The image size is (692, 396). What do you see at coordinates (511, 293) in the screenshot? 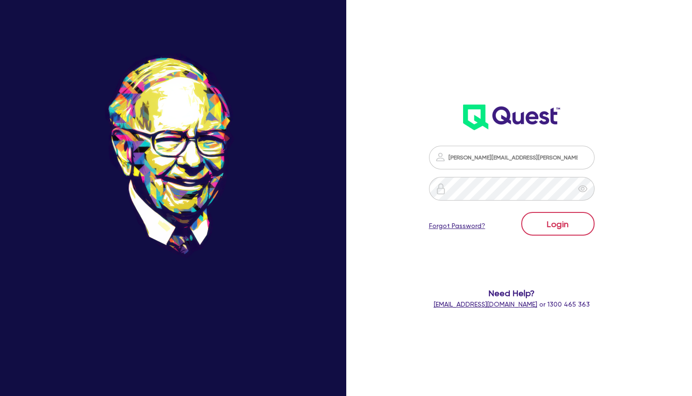
I see `span: Need Help?` at bounding box center [511, 293].